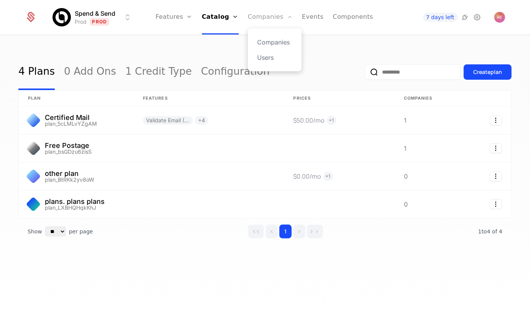  Describe the element at coordinates (315, 231) in the screenshot. I see `button: Go to last page` at that location.